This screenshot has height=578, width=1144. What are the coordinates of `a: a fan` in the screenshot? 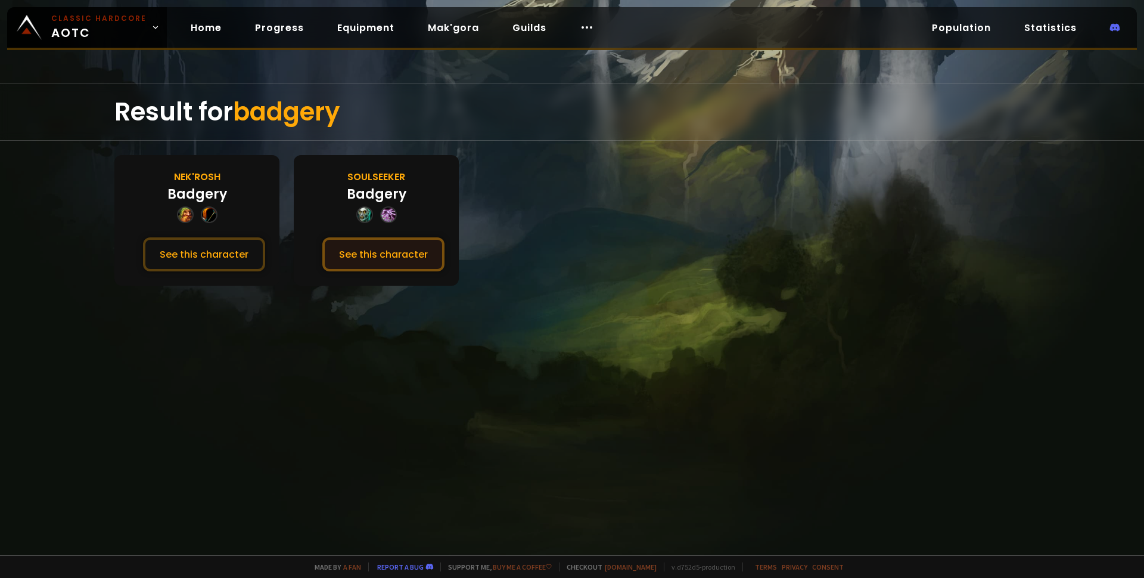 It's located at (352, 566).